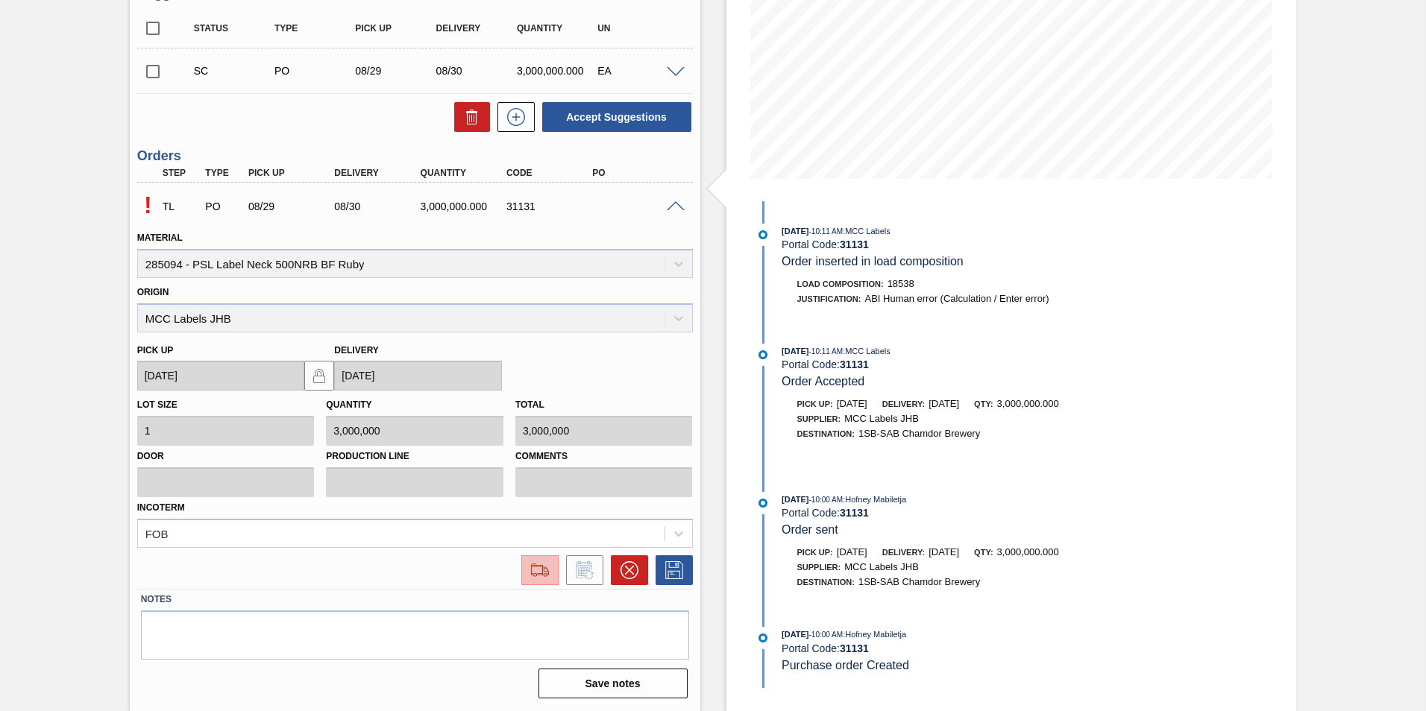 The image size is (1426, 711). What do you see at coordinates (181, 207) in the screenshot?
I see `p: TL` at bounding box center [181, 207].